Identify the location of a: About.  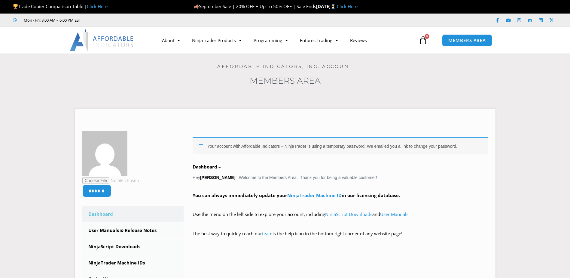
(171, 40).